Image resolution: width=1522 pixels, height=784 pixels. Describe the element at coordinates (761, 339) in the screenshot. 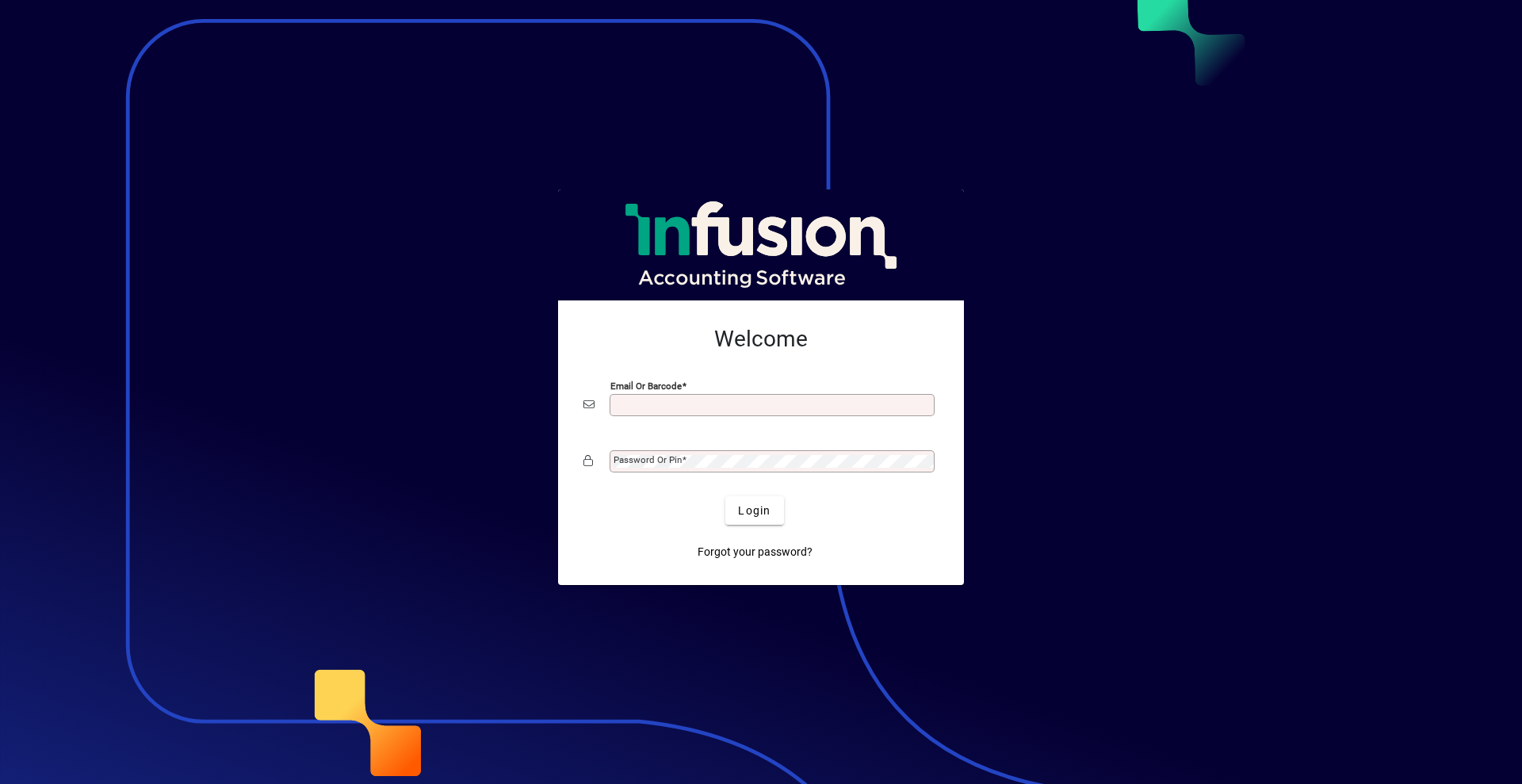

I see `h2: Welcome` at that location.